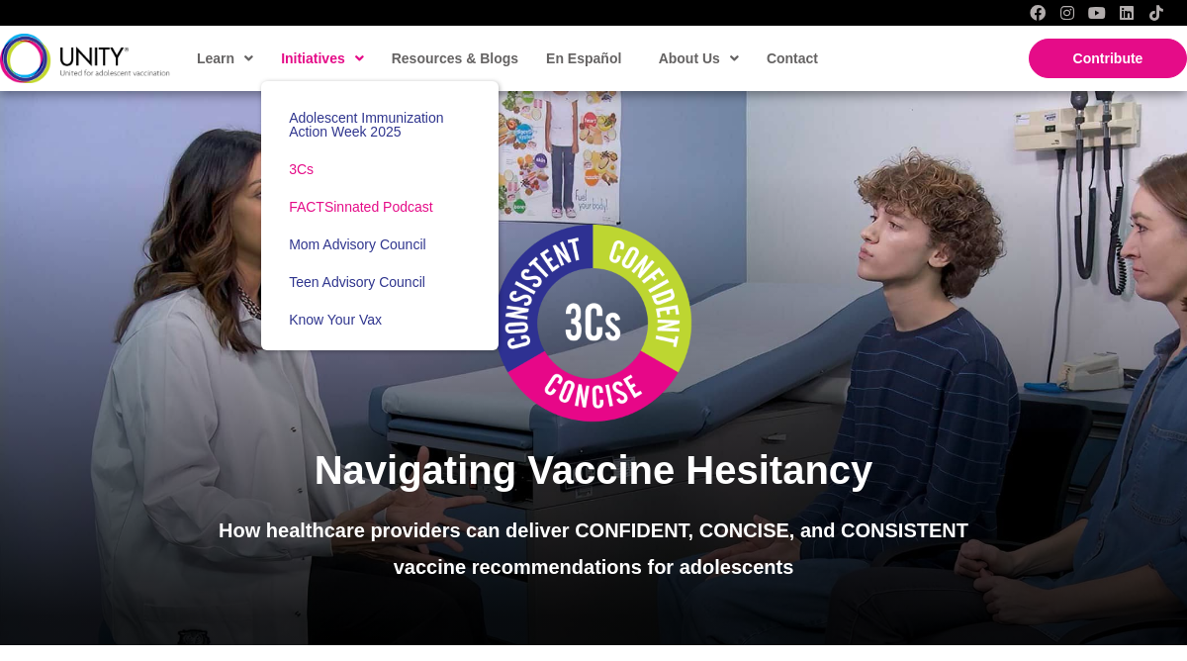 The width and height of the screenshot is (1187, 661). What do you see at coordinates (1107, 58) in the screenshot?
I see `span: Contribute` at bounding box center [1107, 58].